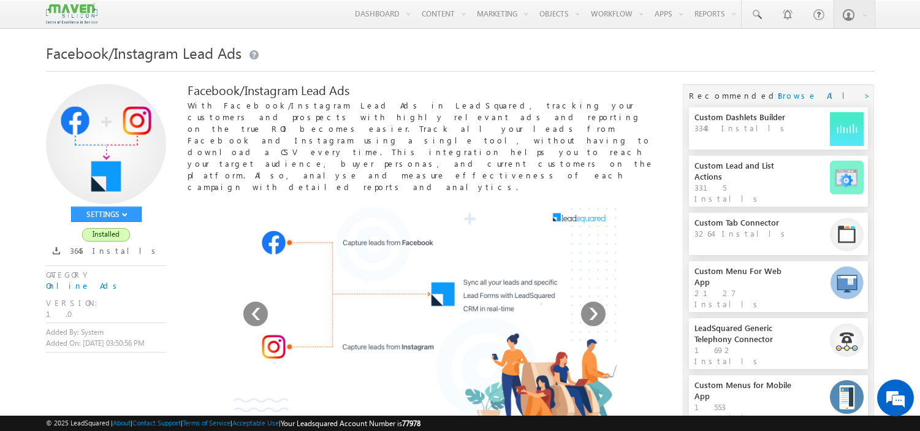 The image size is (920, 431). What do you see at coordinates (106, 314) in the screenshot?
I see `div: 1.0` at bounding box center [106, 314].